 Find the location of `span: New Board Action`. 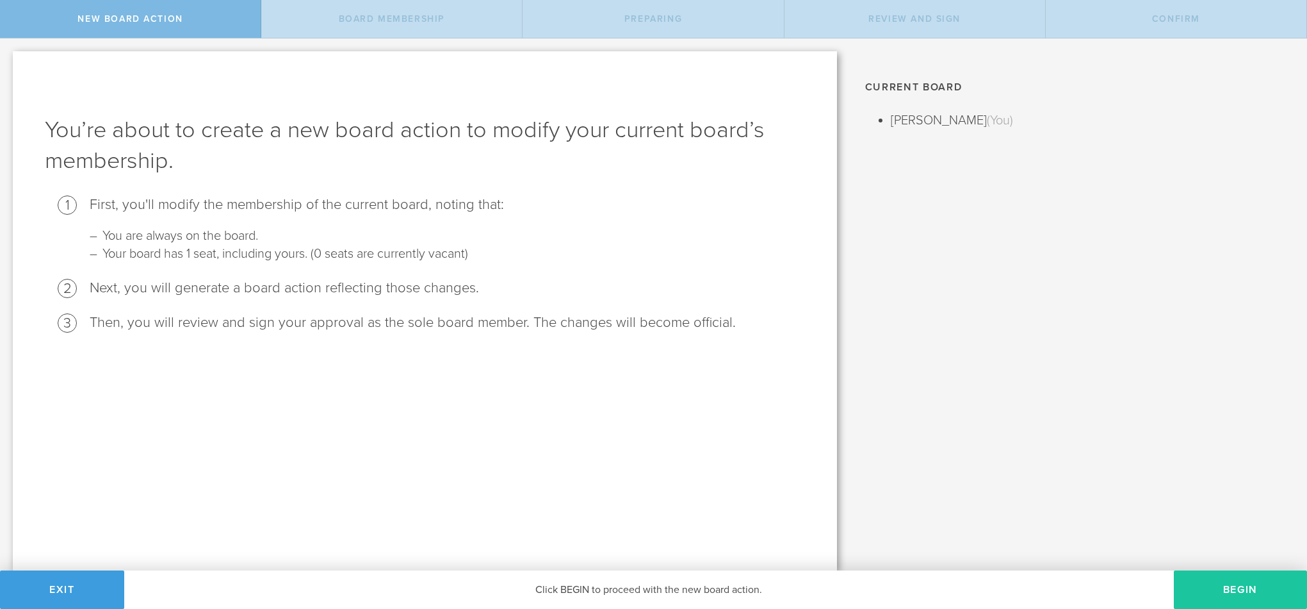

span: New Board Action is located at coordinates (130, 19).